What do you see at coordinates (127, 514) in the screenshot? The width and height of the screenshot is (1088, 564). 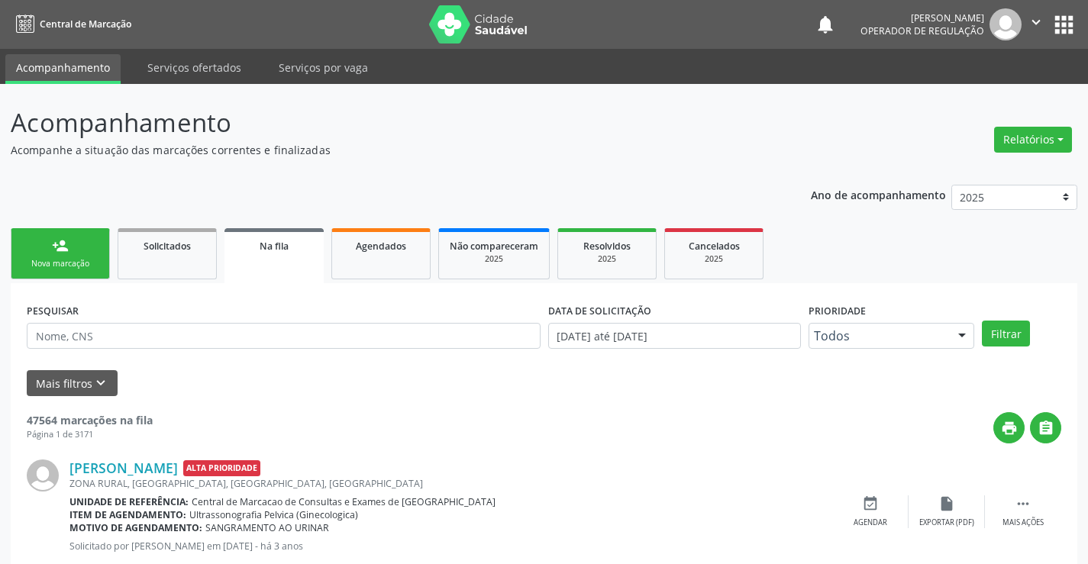 I see `b: Item de agendamento:` at bounding box center [127, 514].